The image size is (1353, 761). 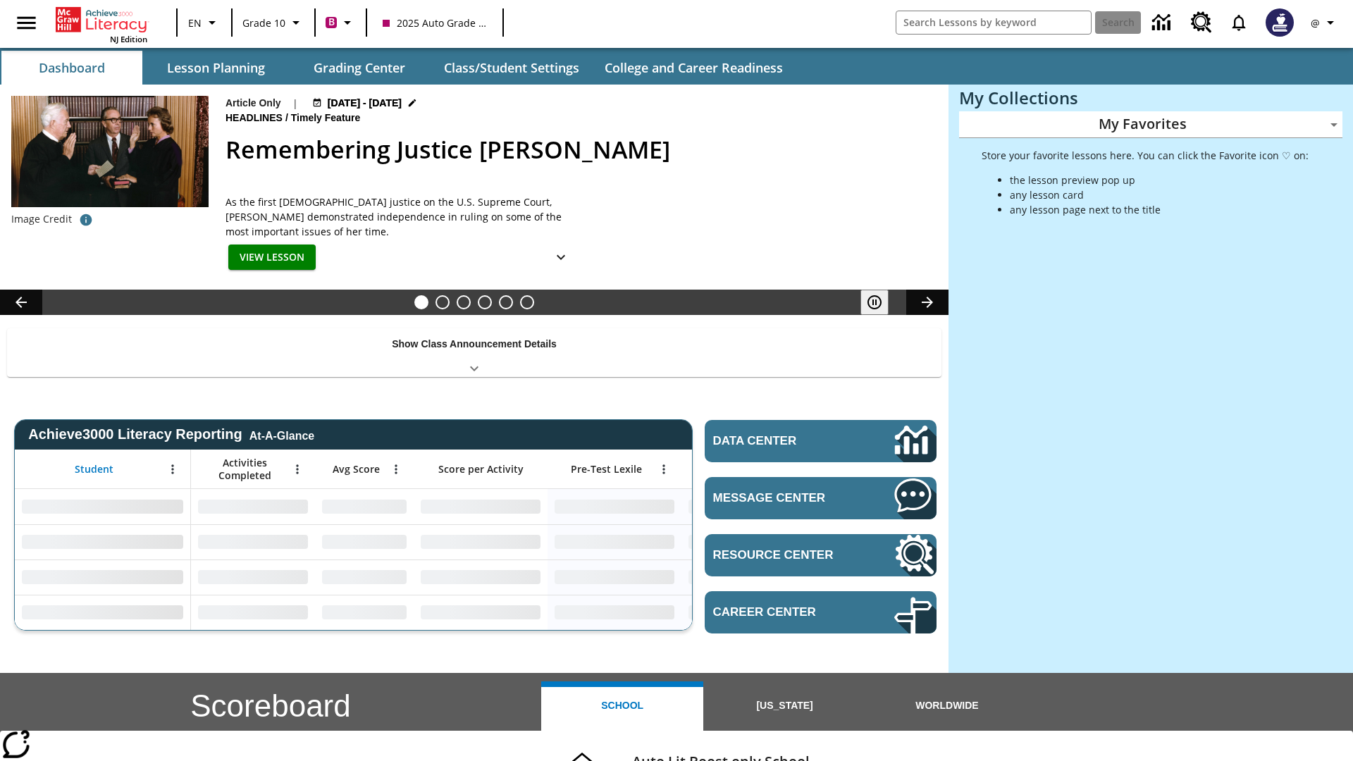 What do you see at coordinates (102, 24) in the screenshot?
I see `div: Home` at bounding box center [102, 24].